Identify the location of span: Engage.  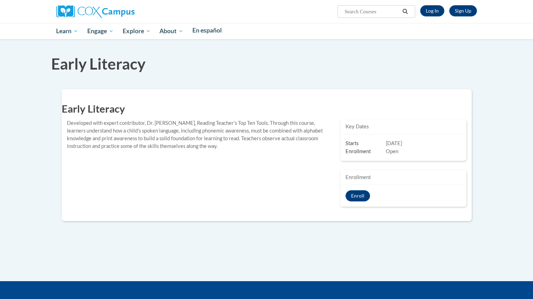
(100, 31).